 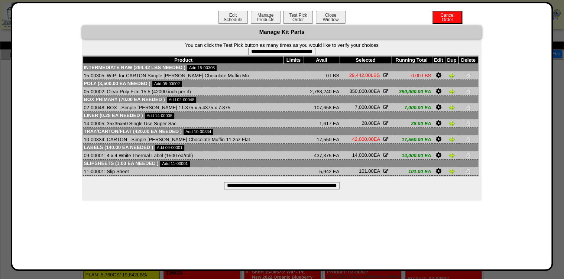 What do you see at coordinates (331, 17) in the screenshot?
I see `button: CloseWindow` at bounding box center [331, 17].